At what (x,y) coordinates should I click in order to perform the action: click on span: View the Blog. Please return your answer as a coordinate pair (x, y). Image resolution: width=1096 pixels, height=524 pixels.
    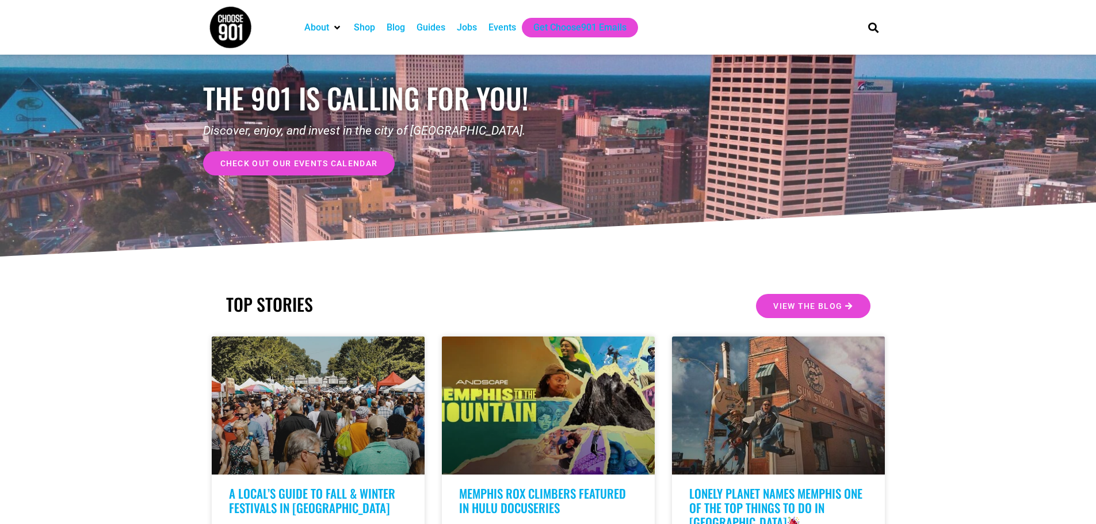
    Looking at the image, I should click on (808, 306).